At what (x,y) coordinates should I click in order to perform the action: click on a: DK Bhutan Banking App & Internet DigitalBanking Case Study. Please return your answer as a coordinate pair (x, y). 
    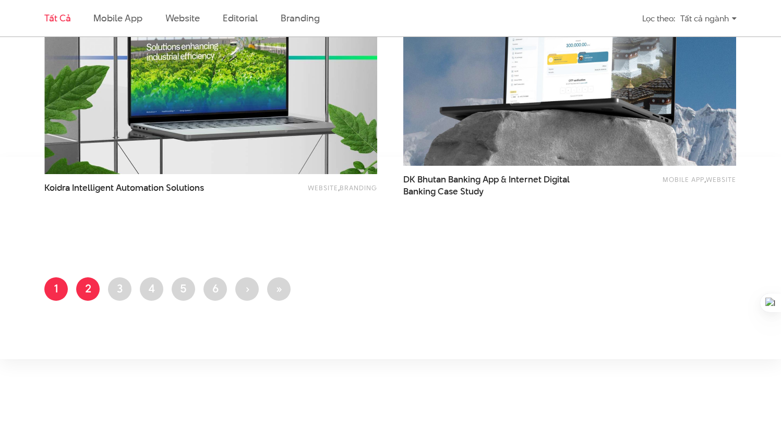
    Looking at the image, I should click on (494, 186).